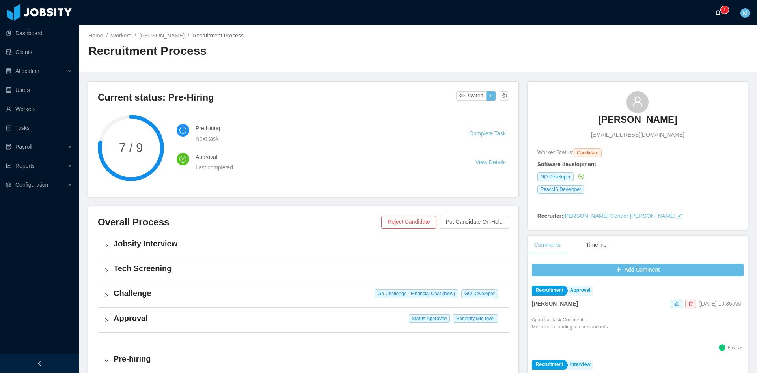  What do you see at coordinates (303, 245) in the screenshot?
I see `div: icon: rightJobsity Interview` at bounding box center [303, 245].